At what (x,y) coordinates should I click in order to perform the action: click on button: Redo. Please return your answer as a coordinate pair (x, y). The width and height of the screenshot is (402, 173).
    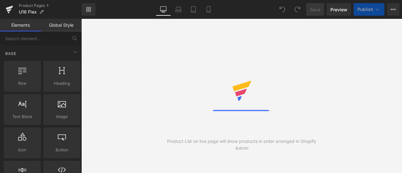
    Looking at the image, I should click on (297, 9).